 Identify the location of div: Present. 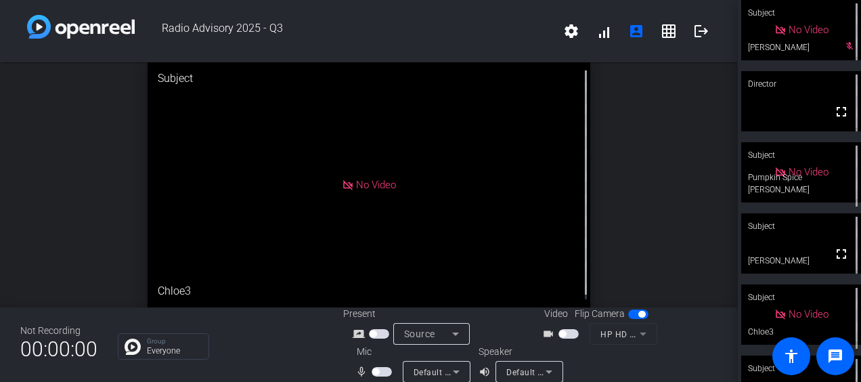
(411, 313).